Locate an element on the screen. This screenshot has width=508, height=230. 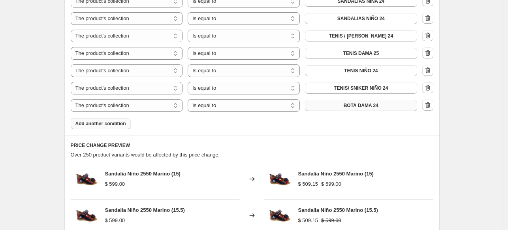
button: SANDALIAS NIÑO 24 is located at coordinates (361, 19).